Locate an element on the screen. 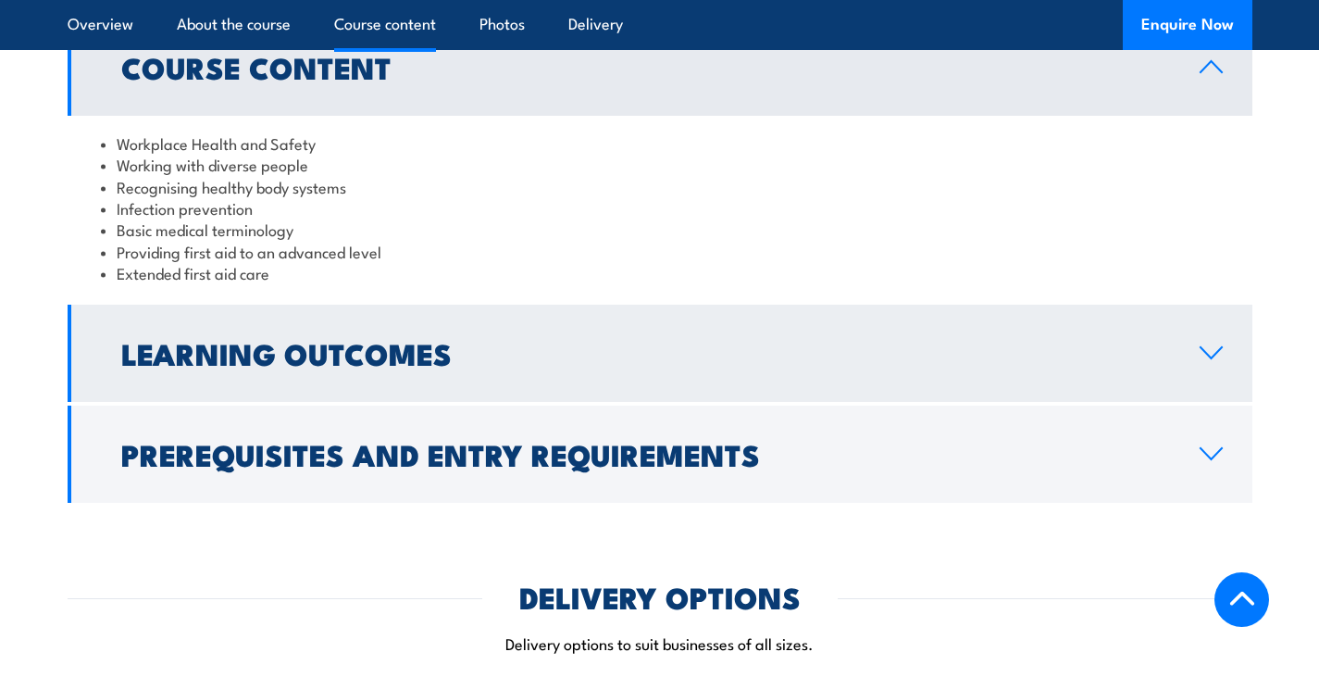  a: Learning Outcomes is located at coordinates (660, 353).